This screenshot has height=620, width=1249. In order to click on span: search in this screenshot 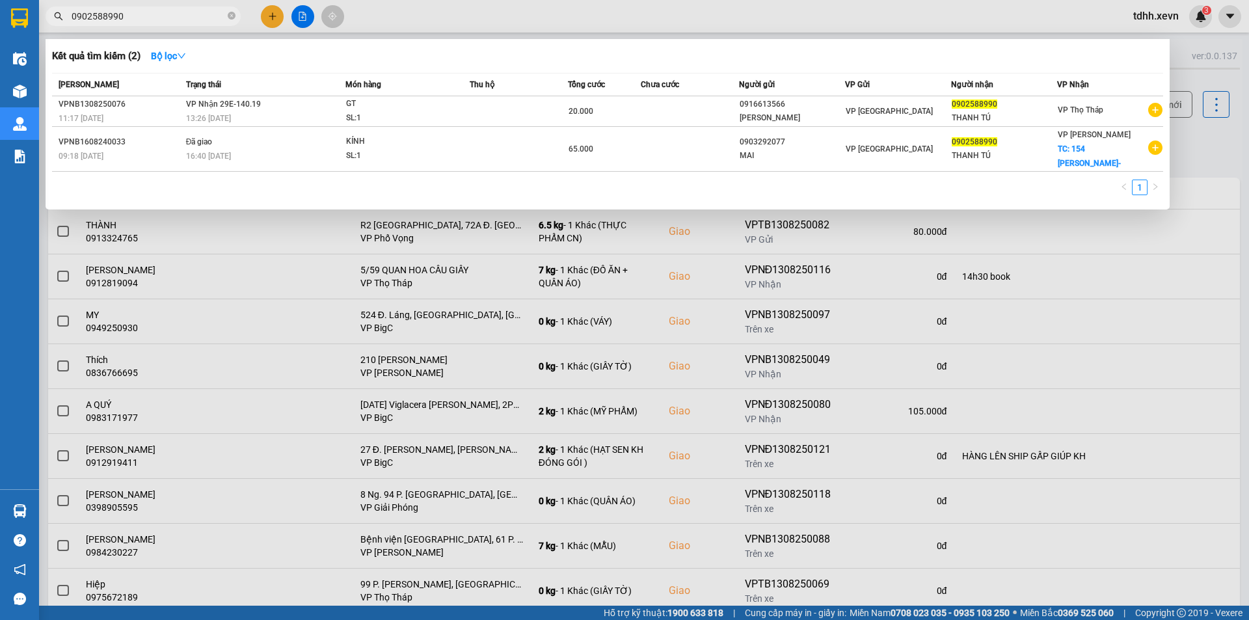, I will do `click(59, 16)`.